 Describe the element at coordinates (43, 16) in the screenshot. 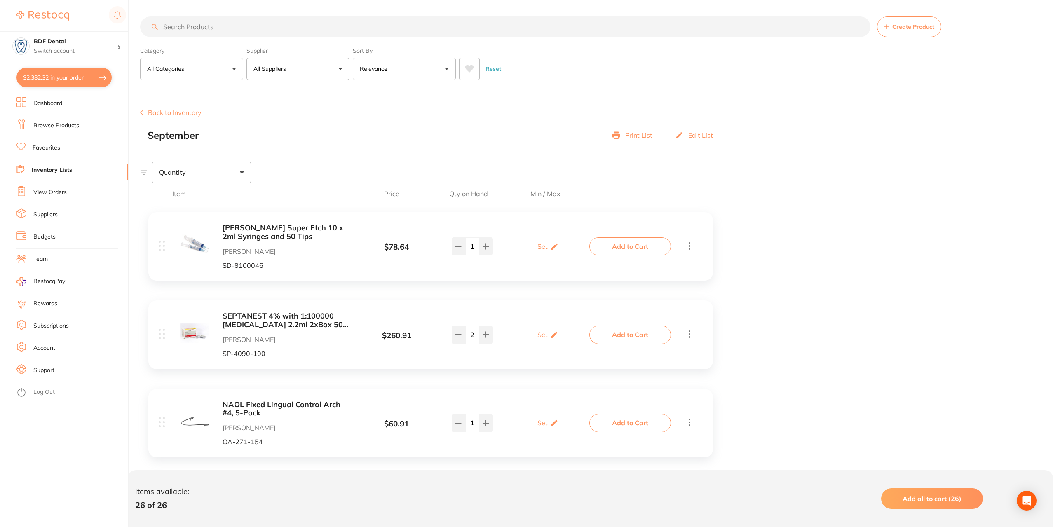

I see `img: Restocq Logo` at that location.